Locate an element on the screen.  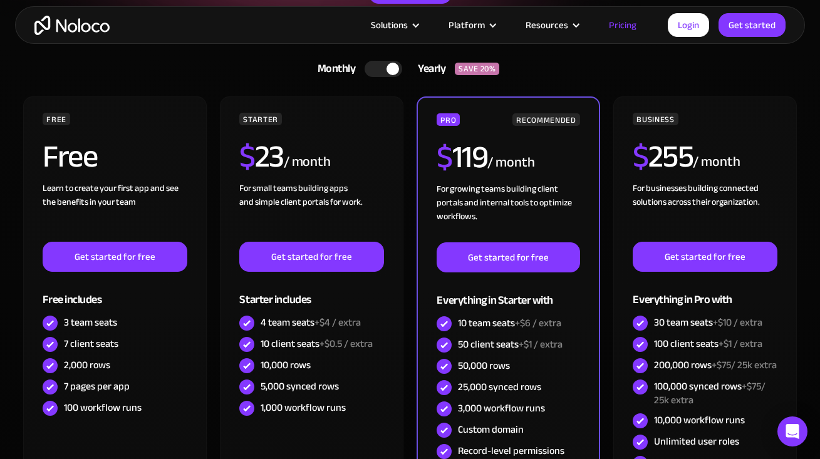
div: 3,000 workflow runs is located at coordinates (501, 409).